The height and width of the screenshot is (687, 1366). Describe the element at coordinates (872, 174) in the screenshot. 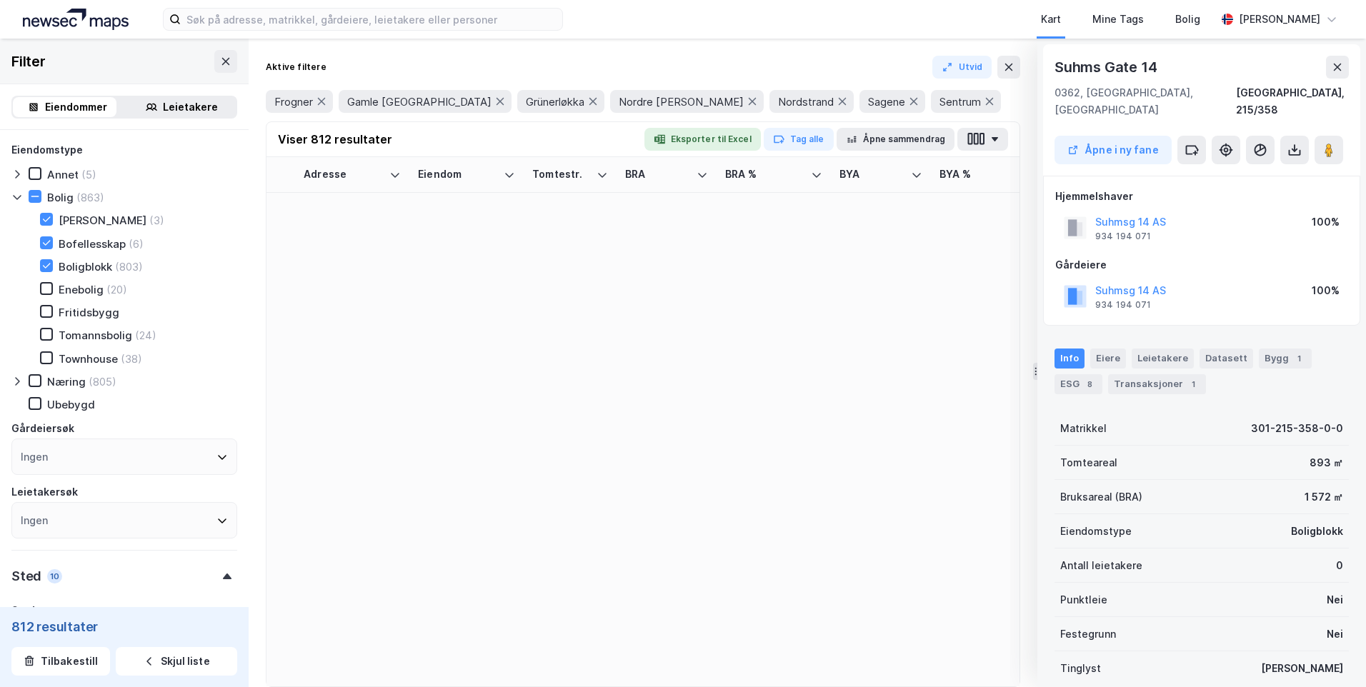

I see `div: BYA` at that location.